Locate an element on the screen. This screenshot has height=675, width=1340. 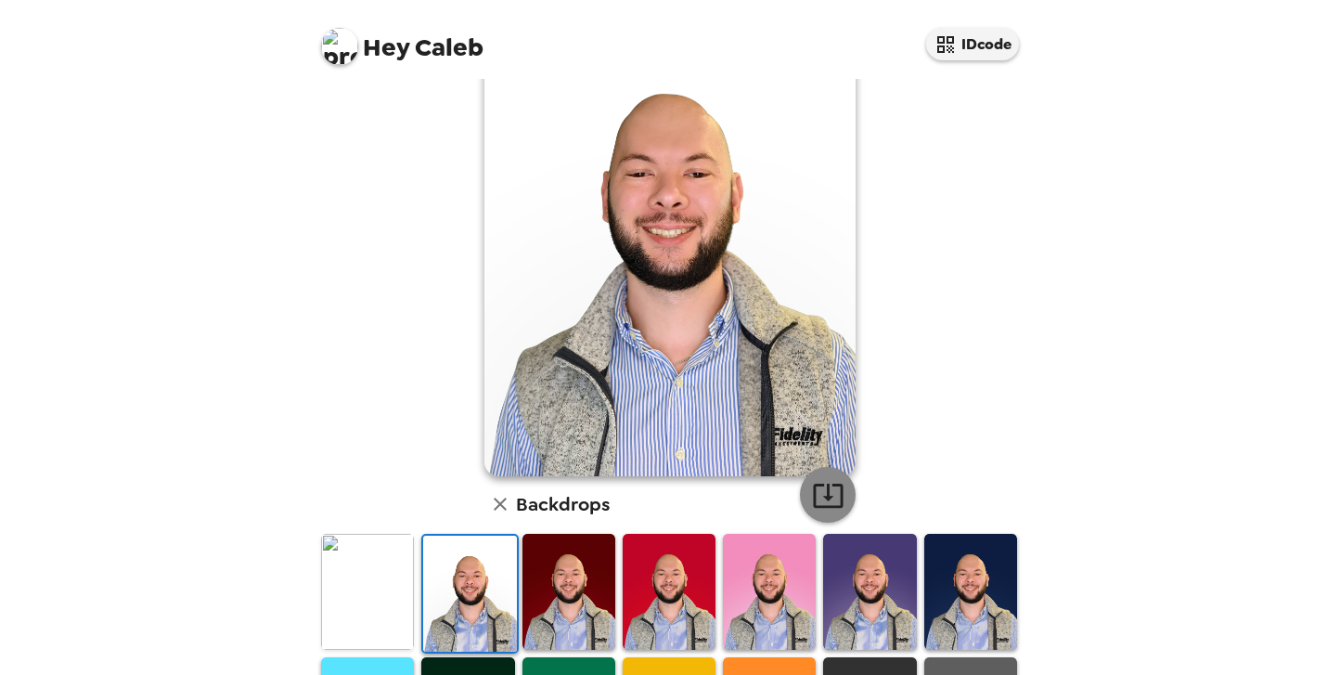
button: IDcode is located at coordinates (972, 44).